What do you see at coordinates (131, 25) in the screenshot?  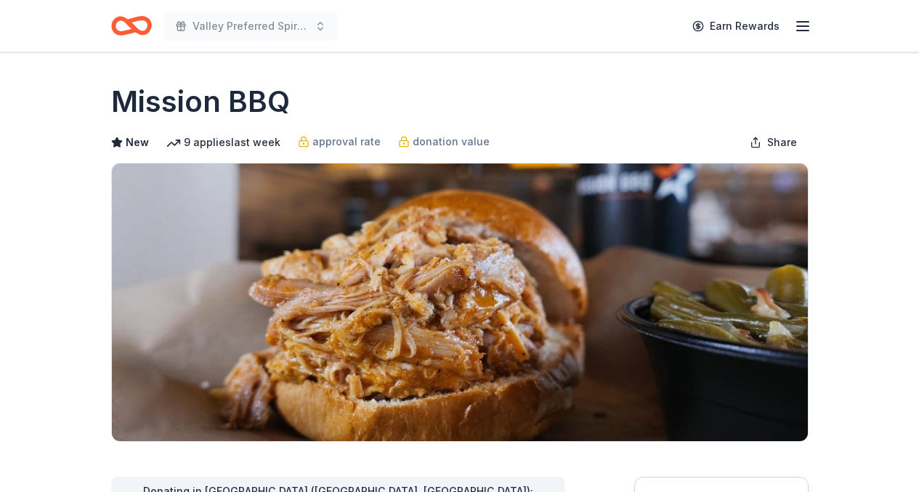 I see `a: Home` at bounding box center [131, 25].